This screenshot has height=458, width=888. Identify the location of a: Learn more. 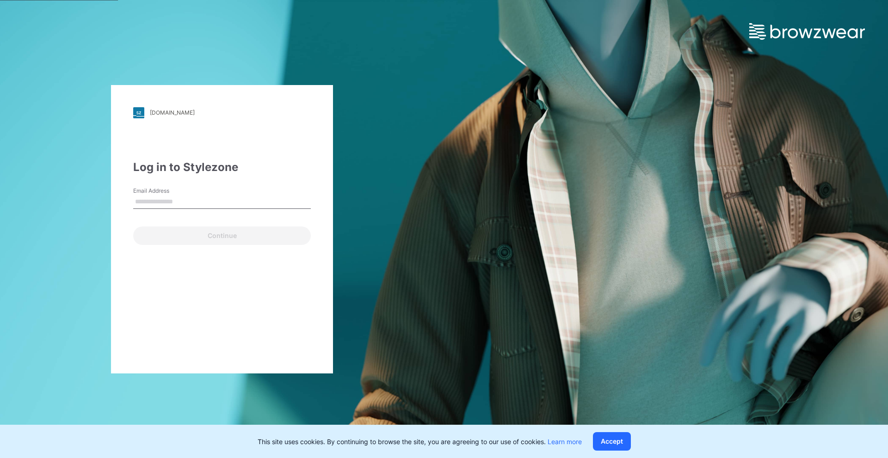
(564, 441).